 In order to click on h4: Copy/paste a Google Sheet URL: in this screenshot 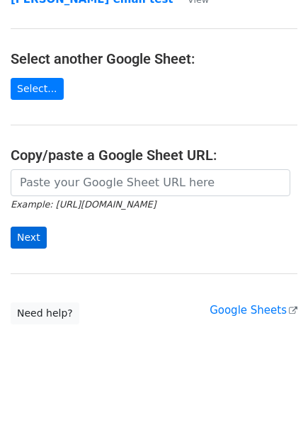, I will do `click(154, 155)`.